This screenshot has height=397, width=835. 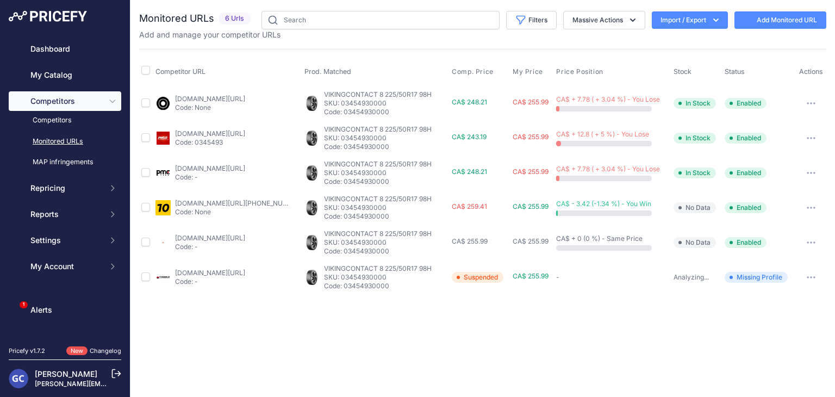 I want to click on span: My Price, so click(x=528, y=72).